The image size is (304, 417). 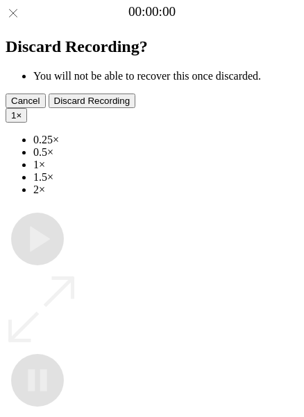 What do you see at coordinates (166, 177) in the screenshot?
I see `li: 1.5×` at bounding box center [166, 177].